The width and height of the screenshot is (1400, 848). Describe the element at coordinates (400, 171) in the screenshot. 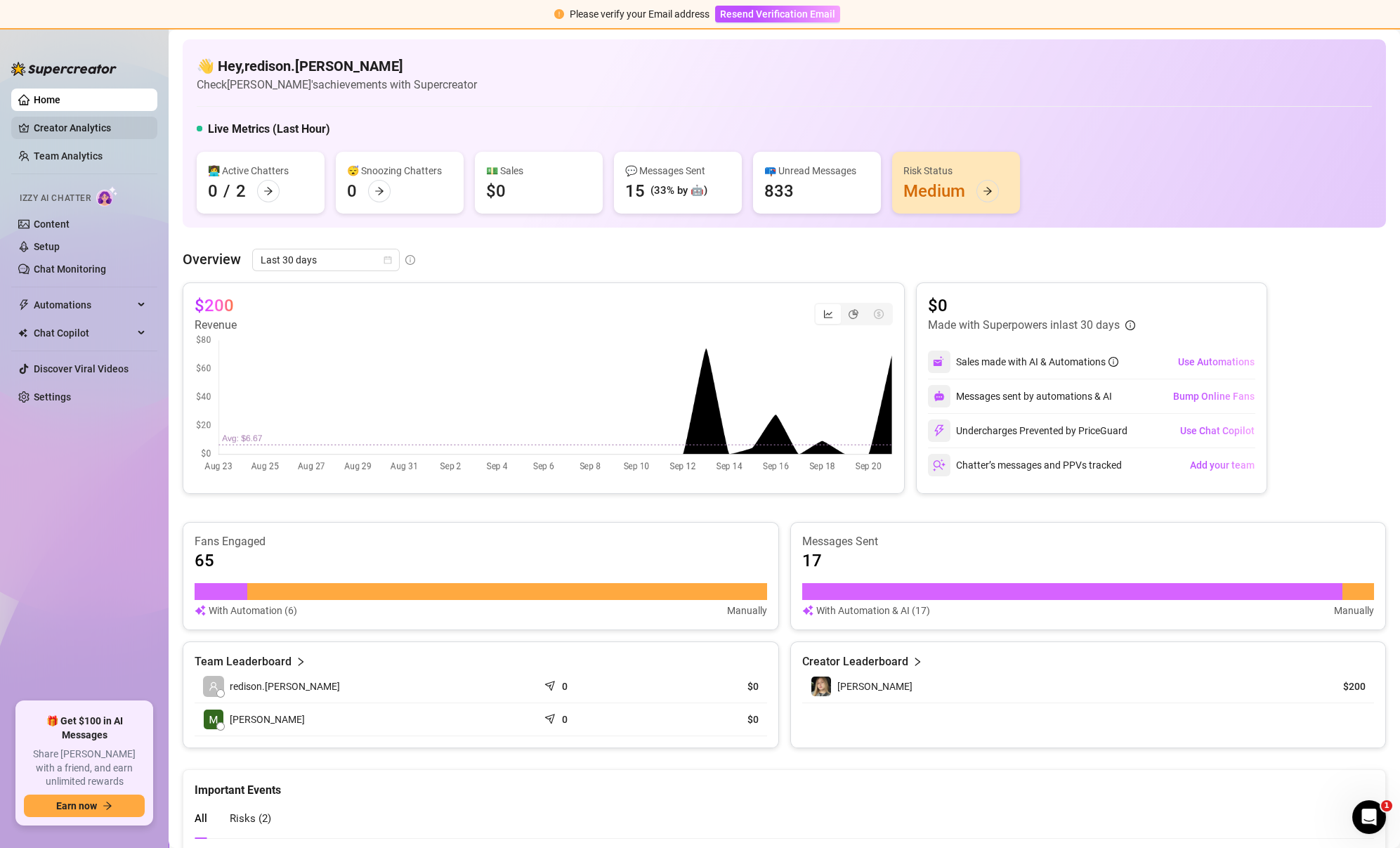

I see `div: 😴 Snoozing Chatters` at that location.